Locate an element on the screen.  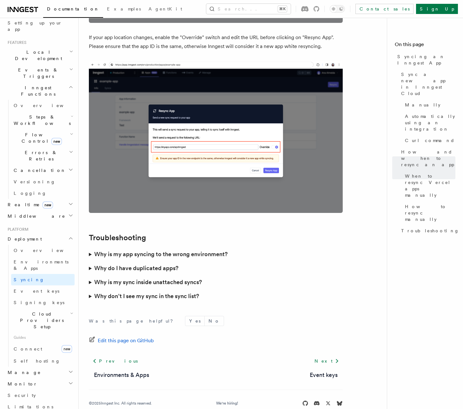
summary: Why is my app syncing to the wrong environment? is located at coordinates (216, 254).